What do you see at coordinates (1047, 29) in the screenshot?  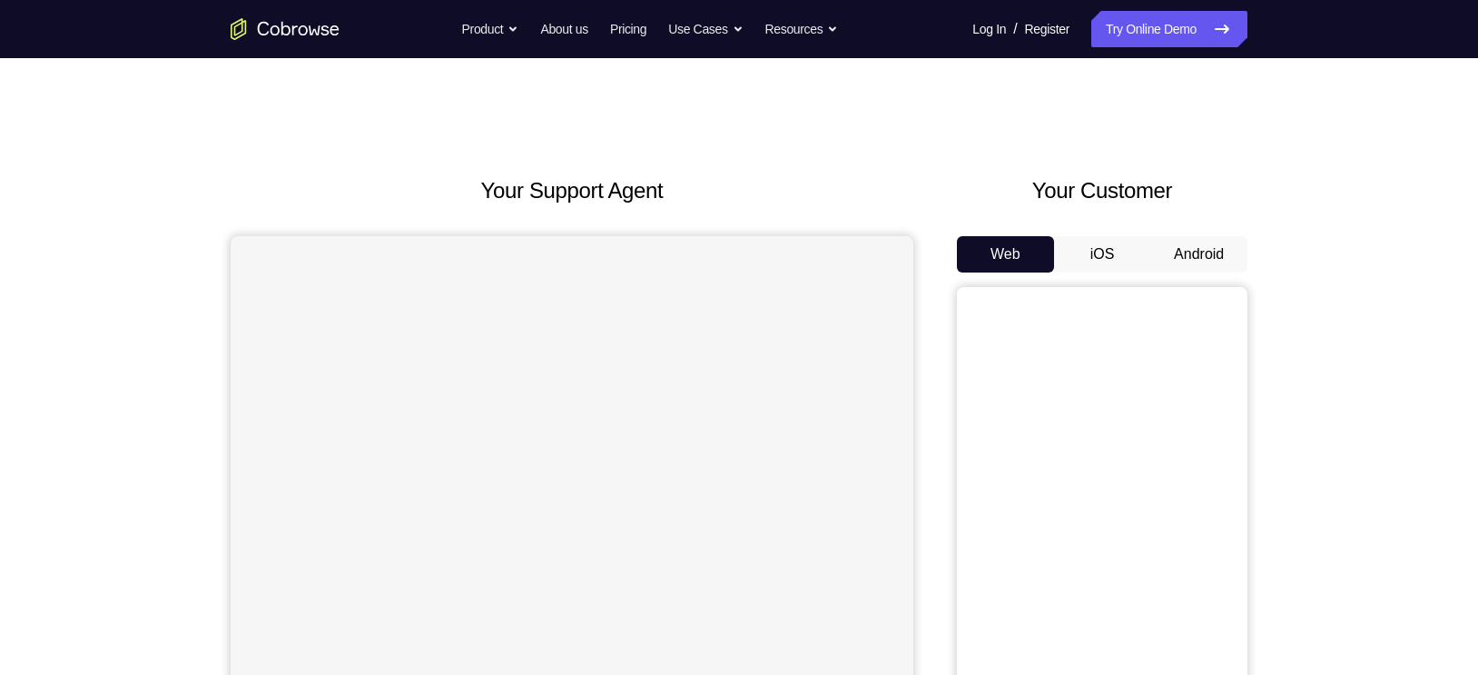 I see `a: Register` at bounding box center [1047, 29].